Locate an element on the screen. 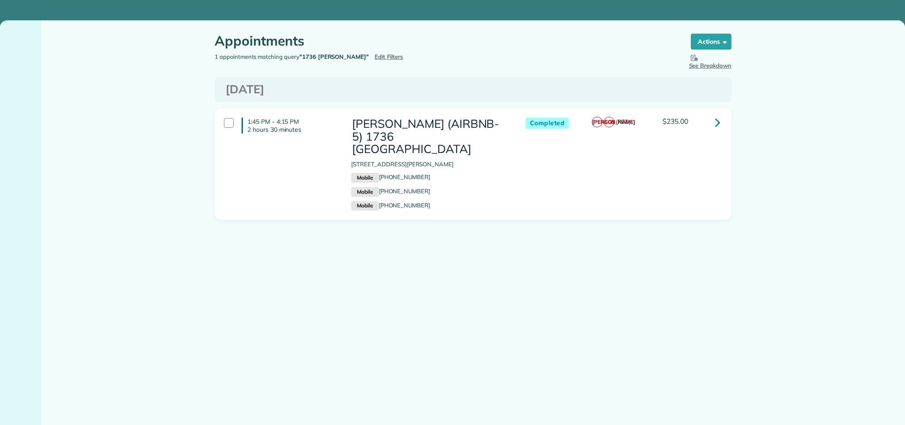  p: 2 hours 30 minutes is located at coordinates (293, 129).